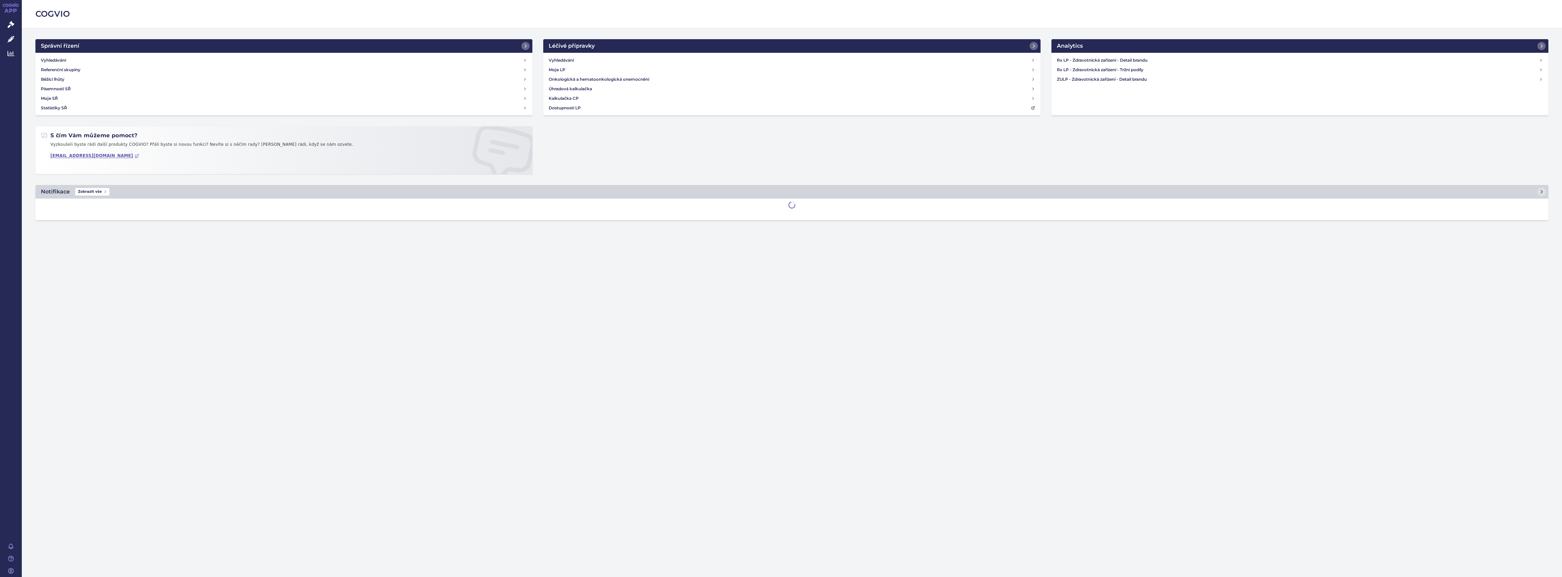 The height and width of the screenshot is (577, 1562). Describe the element at coordinates (599, 79) in the screenshot. I see `h4: Onkologická a hematoonkologická onemocnění` at that location.